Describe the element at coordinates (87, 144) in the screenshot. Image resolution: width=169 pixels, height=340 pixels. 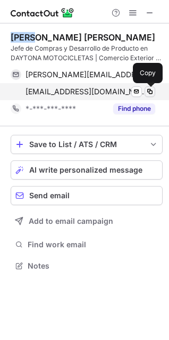
I see `button: save-profile-one-click` at that location.